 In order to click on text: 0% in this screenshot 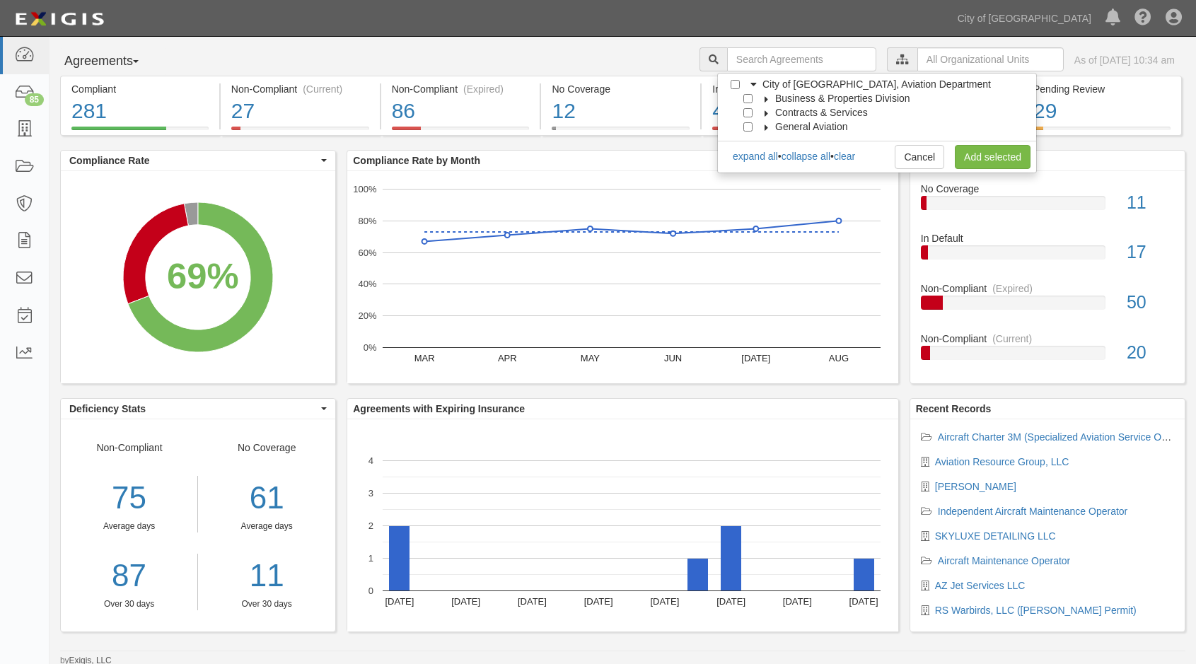, I will do `click(370, 347)`.